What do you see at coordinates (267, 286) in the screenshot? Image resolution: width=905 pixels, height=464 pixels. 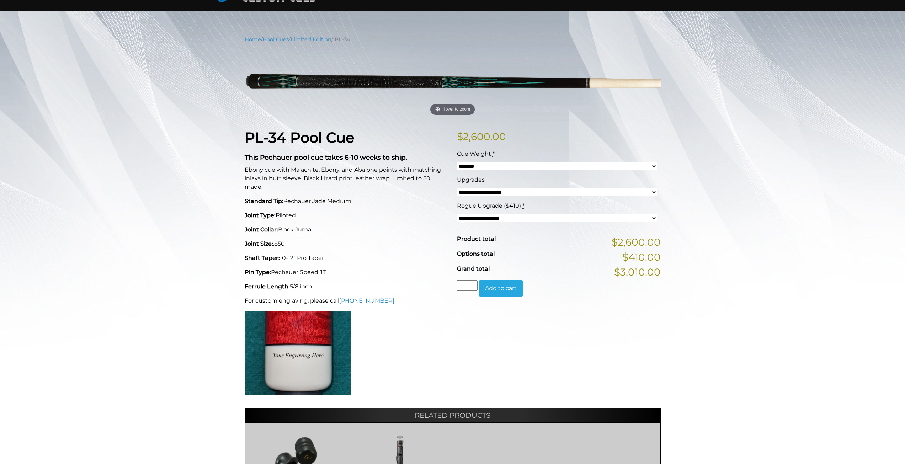 I see `strong: Ferrule Length:` at bounding box center [267, 286].